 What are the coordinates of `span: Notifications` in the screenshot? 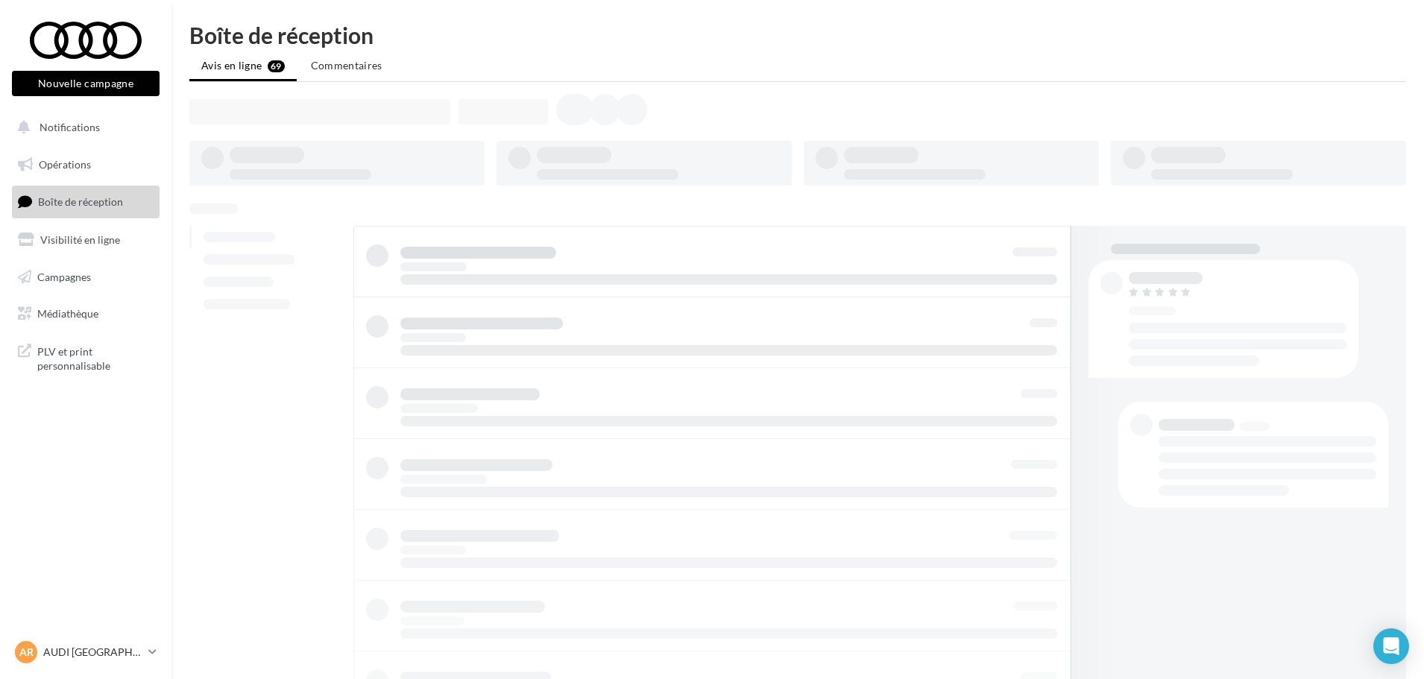 It's located at (69, 127).